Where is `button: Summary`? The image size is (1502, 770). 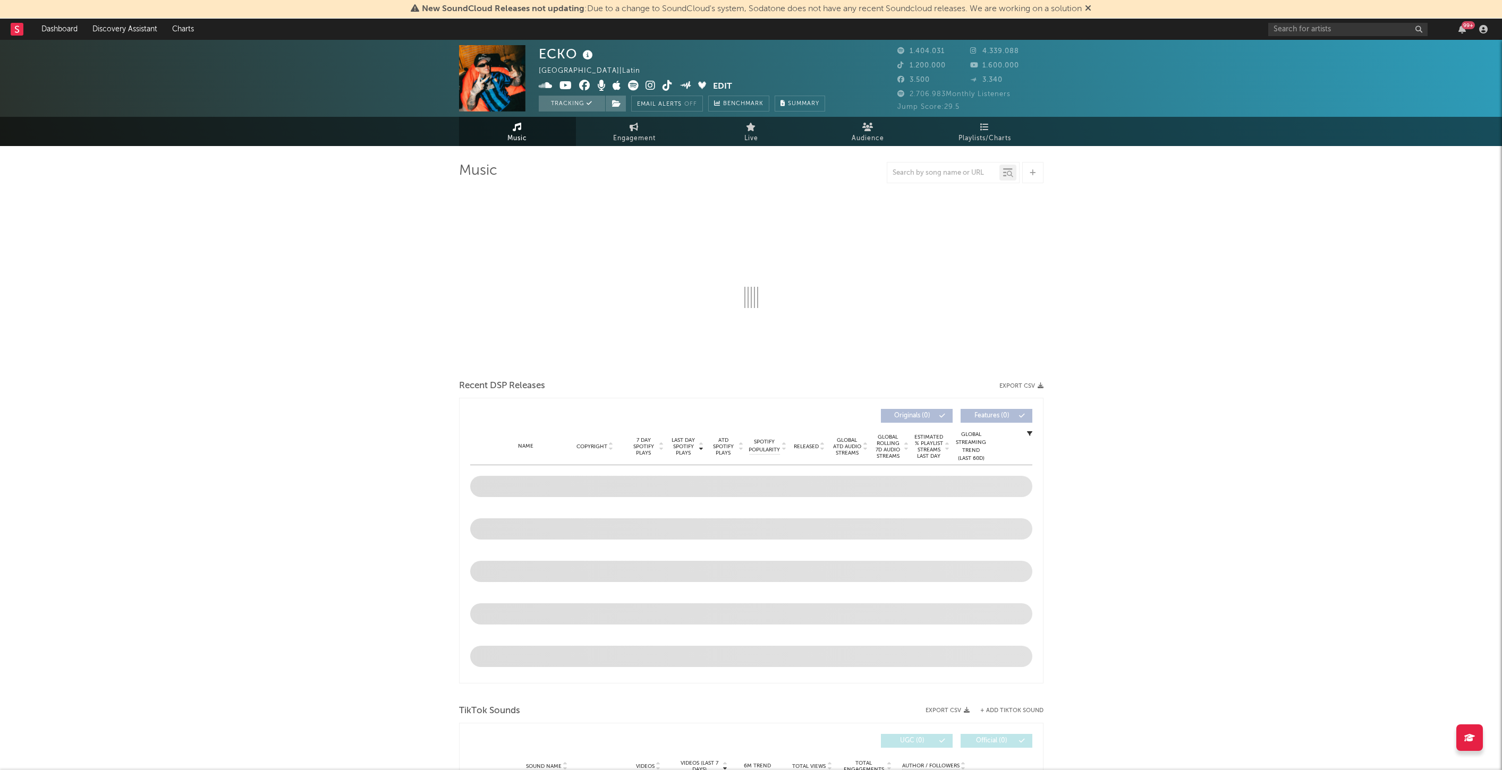
button: Summary is located at coordinates (800, 104).